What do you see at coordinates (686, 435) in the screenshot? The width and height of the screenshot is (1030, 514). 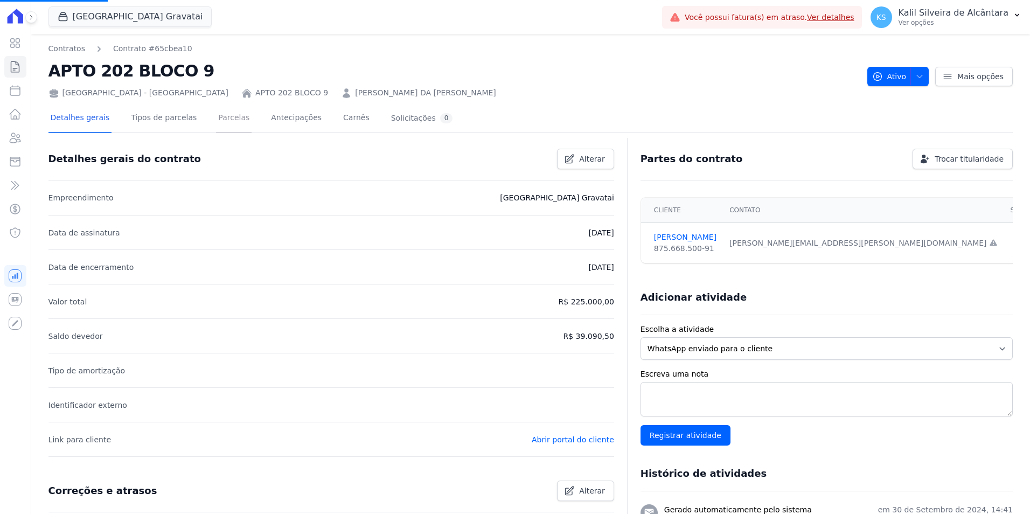 I see `input: Registrar atividade` at bounding box center [686, 435].